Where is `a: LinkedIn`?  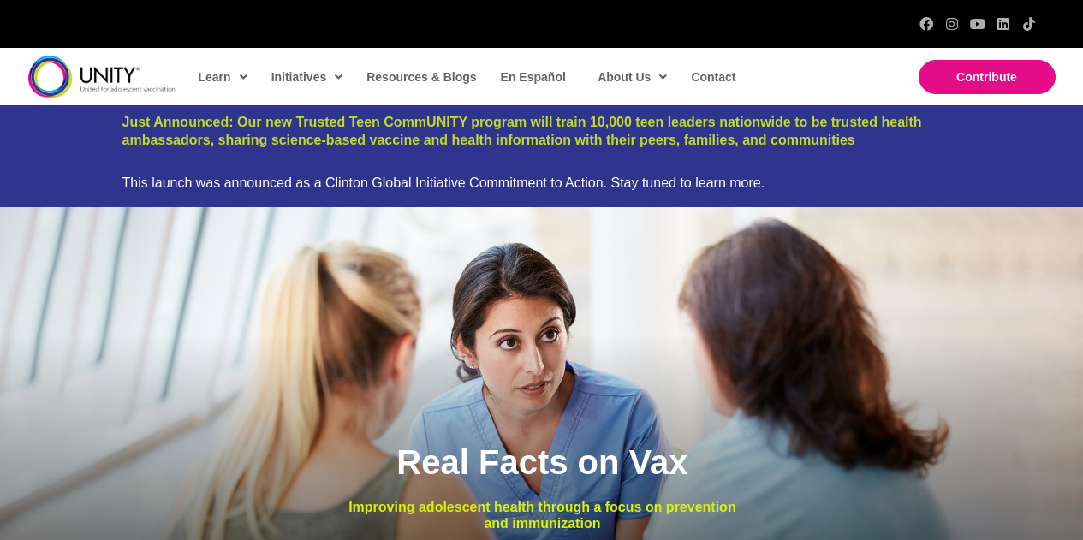
a: LinkedIn is located at coordinates (1003, 24).